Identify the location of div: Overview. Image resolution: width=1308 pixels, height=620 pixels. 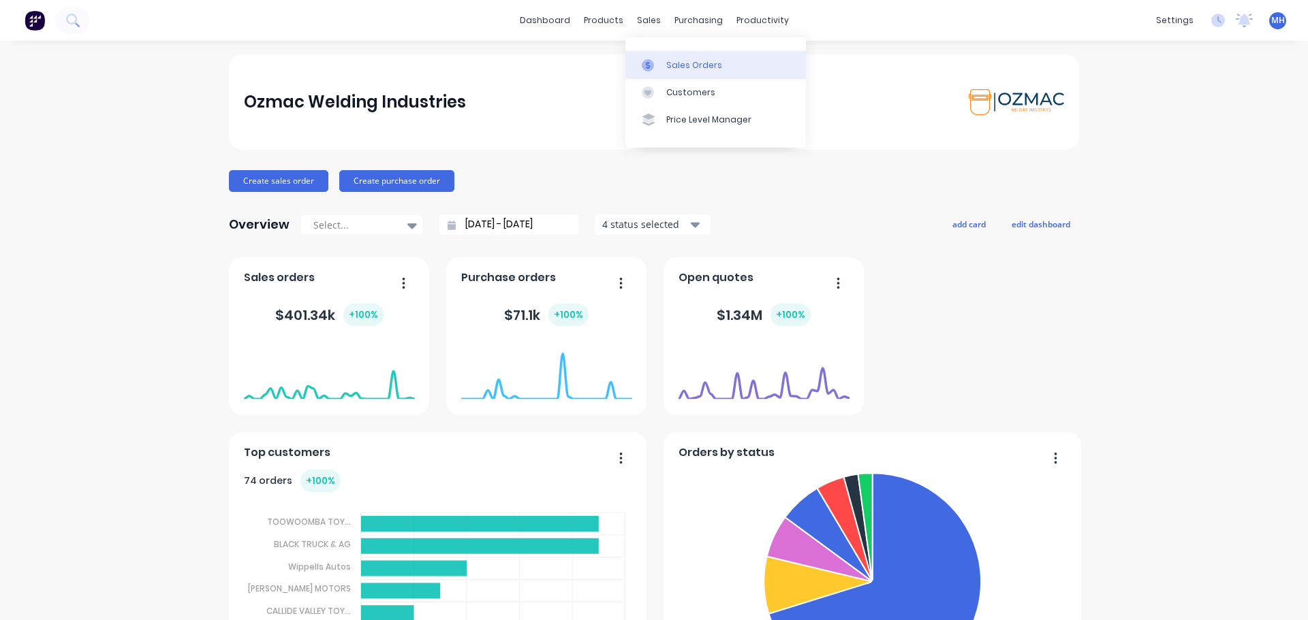
(259, 225).